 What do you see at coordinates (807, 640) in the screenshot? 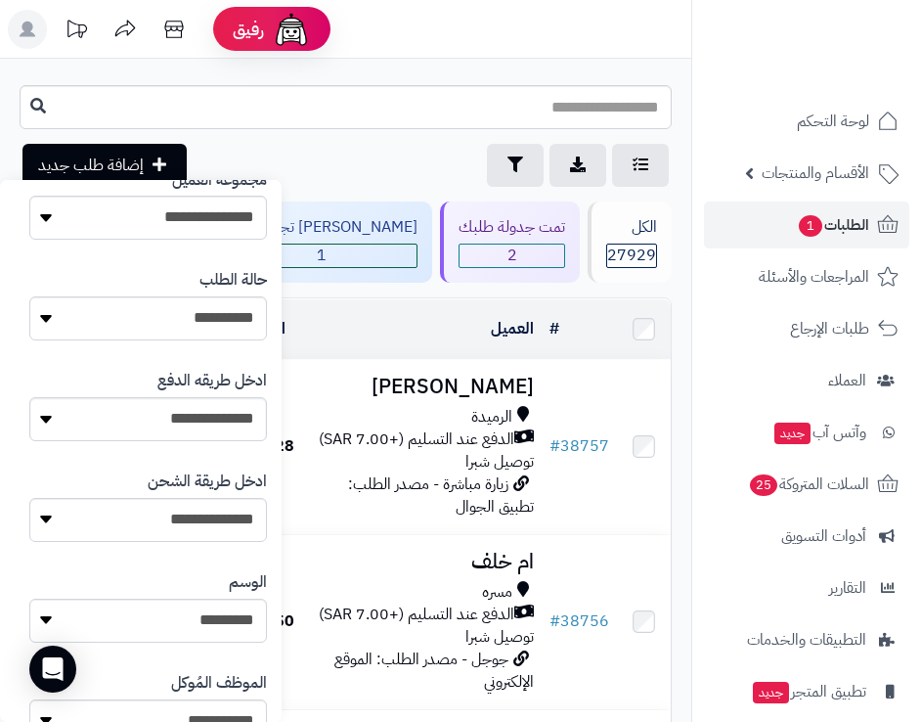
I see `a: التطبيقات والخدمات` at bounding box center [807, 640].